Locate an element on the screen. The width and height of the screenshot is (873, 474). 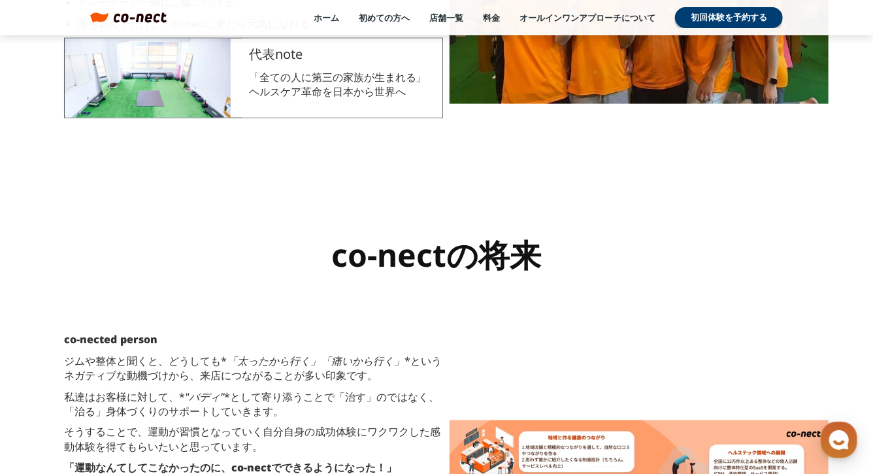
strong: co-nected person is located at coordinates (110, 339).